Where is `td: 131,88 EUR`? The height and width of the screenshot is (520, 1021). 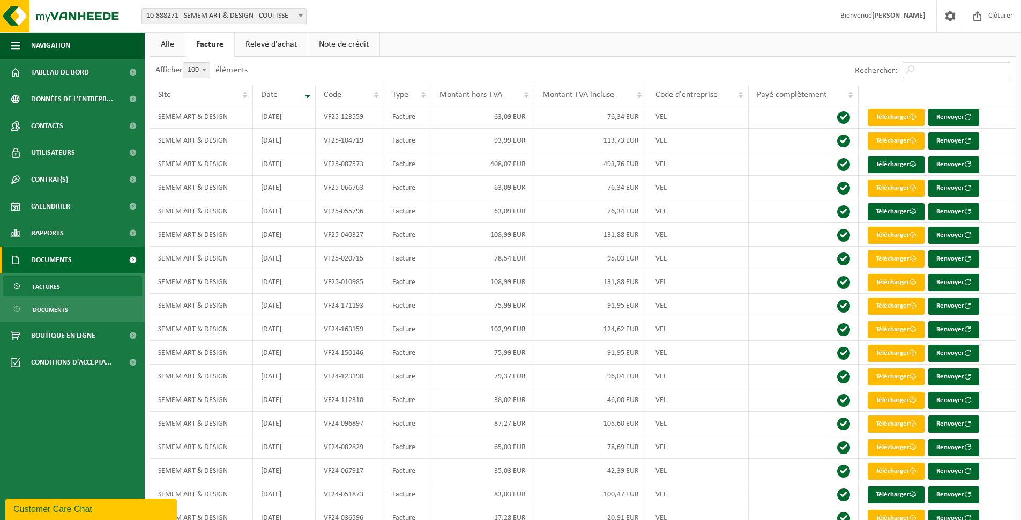
td: 131,88 EUR is located at coordinates (591, 282).